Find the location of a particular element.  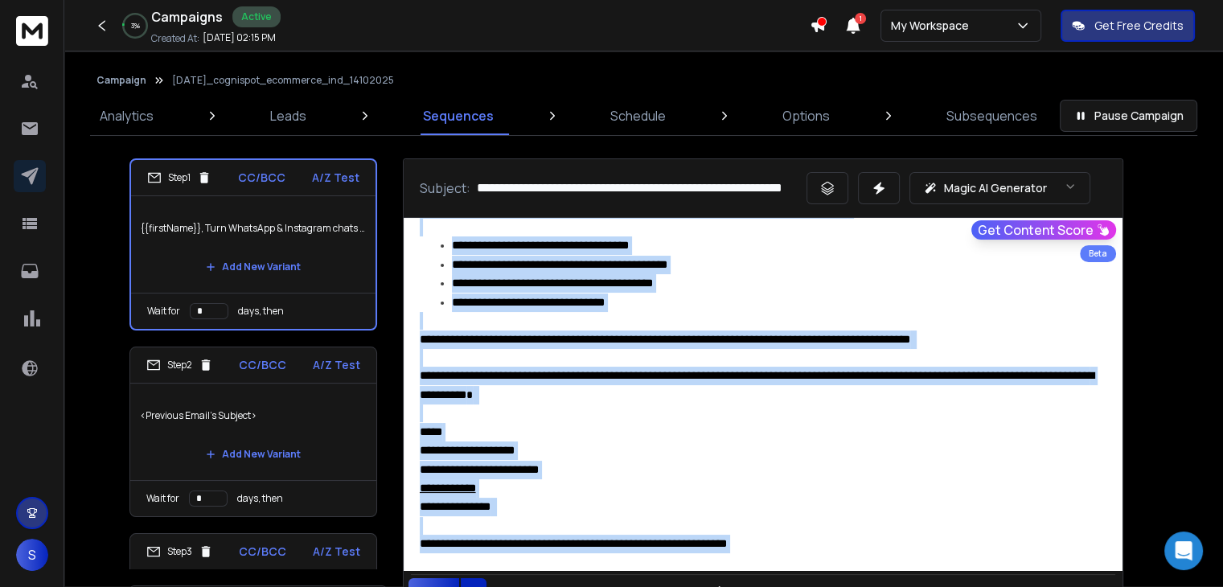

button: Get Content Score is located at coordinates (1043, 230).